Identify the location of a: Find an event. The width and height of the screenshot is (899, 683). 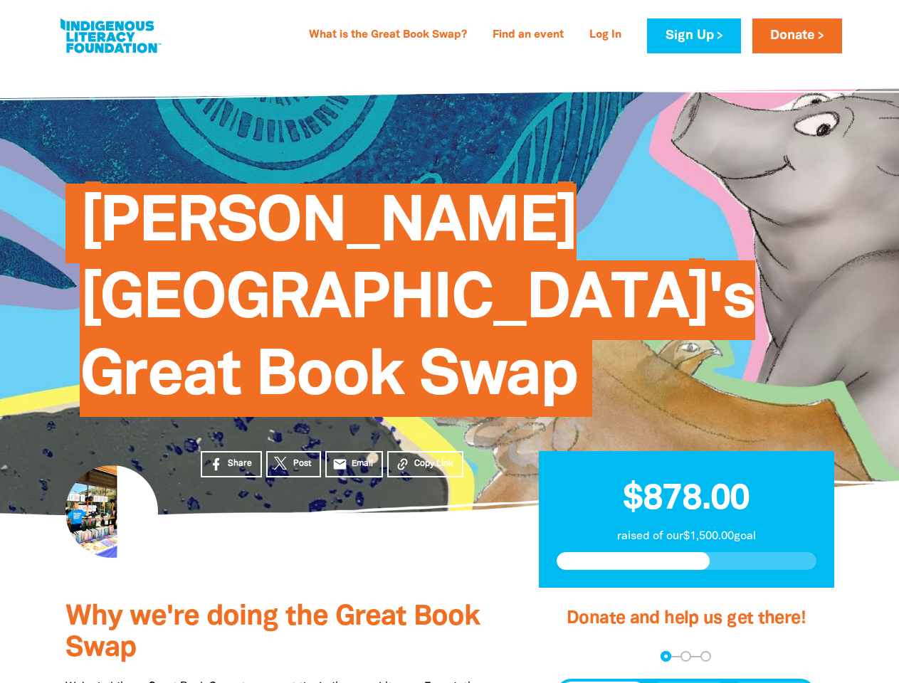
(528, 36).